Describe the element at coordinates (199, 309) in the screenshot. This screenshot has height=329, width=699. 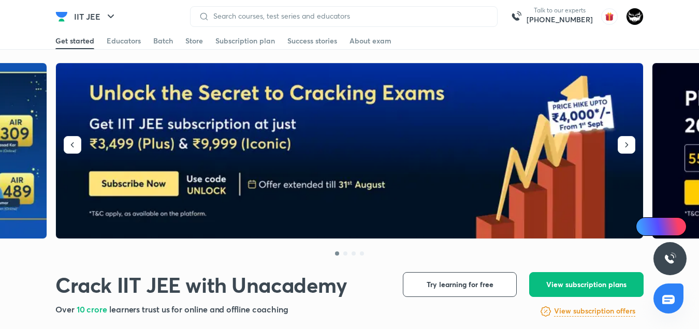
I see `span: learners trust us for online and offline coaching` at that location.